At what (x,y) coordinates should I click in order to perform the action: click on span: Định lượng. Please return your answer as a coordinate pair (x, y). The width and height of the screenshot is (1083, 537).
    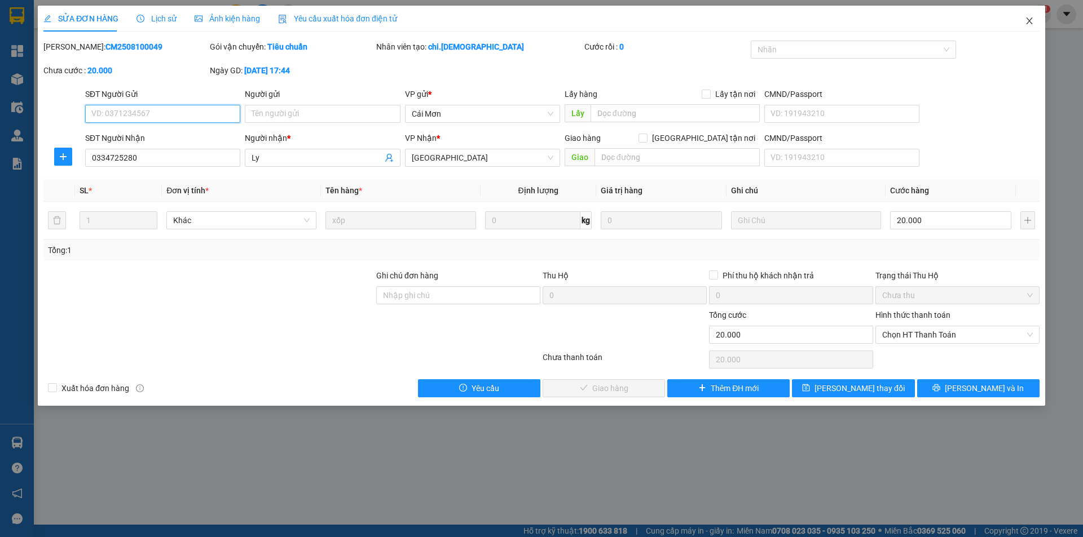
    Looking at the image, I should click on (538, 191).